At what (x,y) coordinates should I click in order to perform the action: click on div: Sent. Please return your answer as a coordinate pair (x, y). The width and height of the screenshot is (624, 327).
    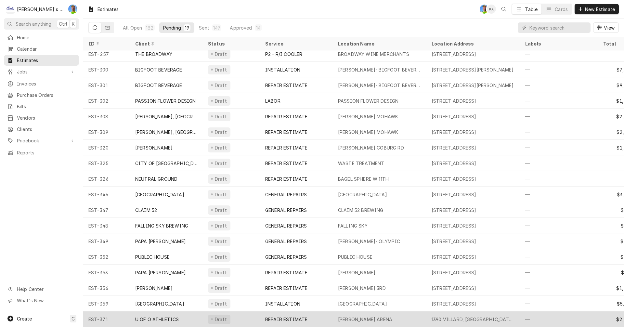
    Looking at the image, I should click on (204, 28).